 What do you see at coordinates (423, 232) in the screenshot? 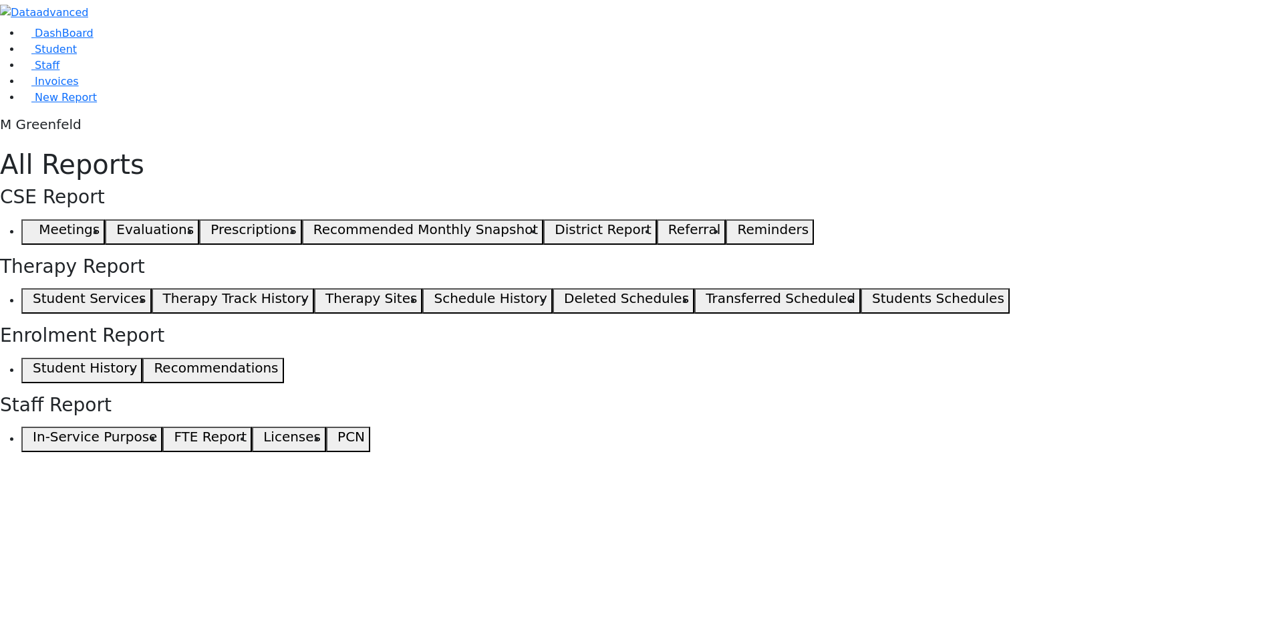
I see `button: Recommended Monthly Snapshot` at bounding box center [423, 232].